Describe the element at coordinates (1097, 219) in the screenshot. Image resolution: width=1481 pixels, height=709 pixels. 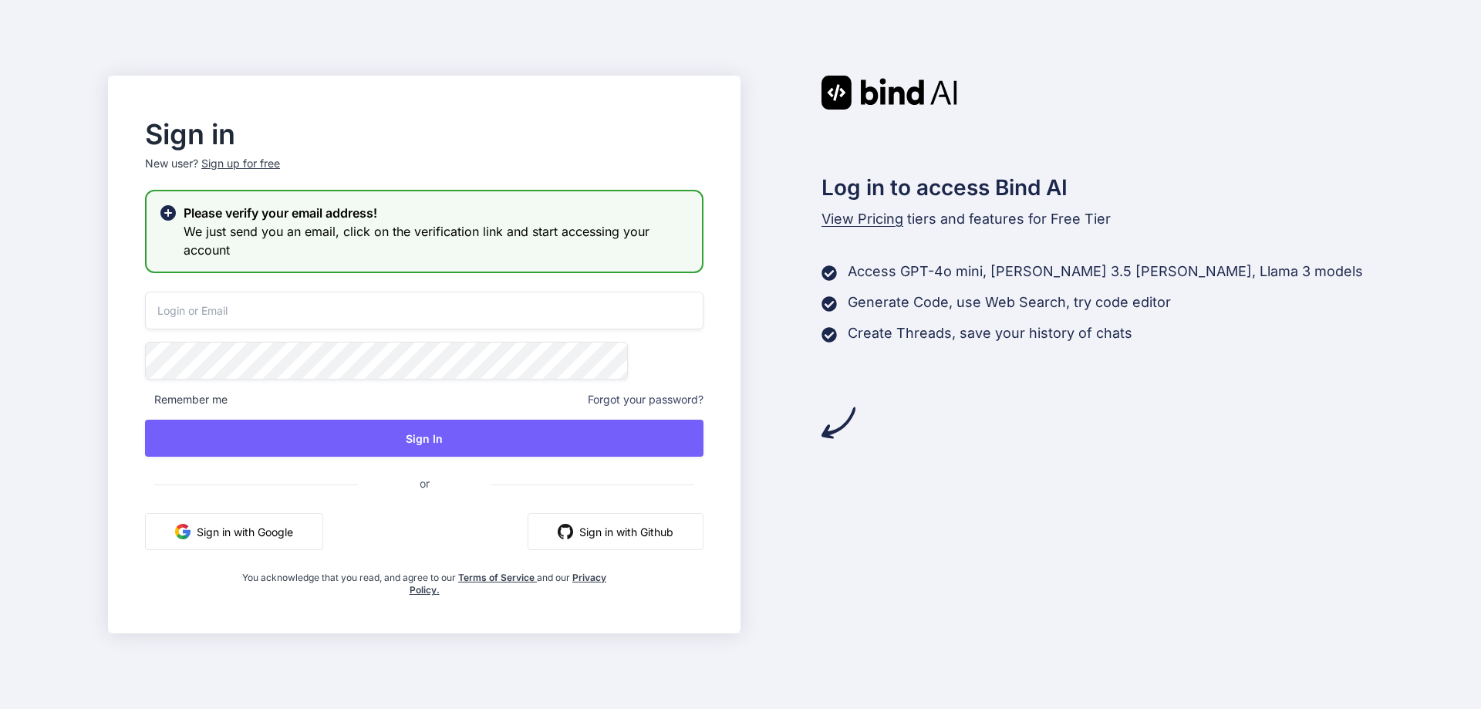
I see `p: tiers and features for Free Tier` at that location.